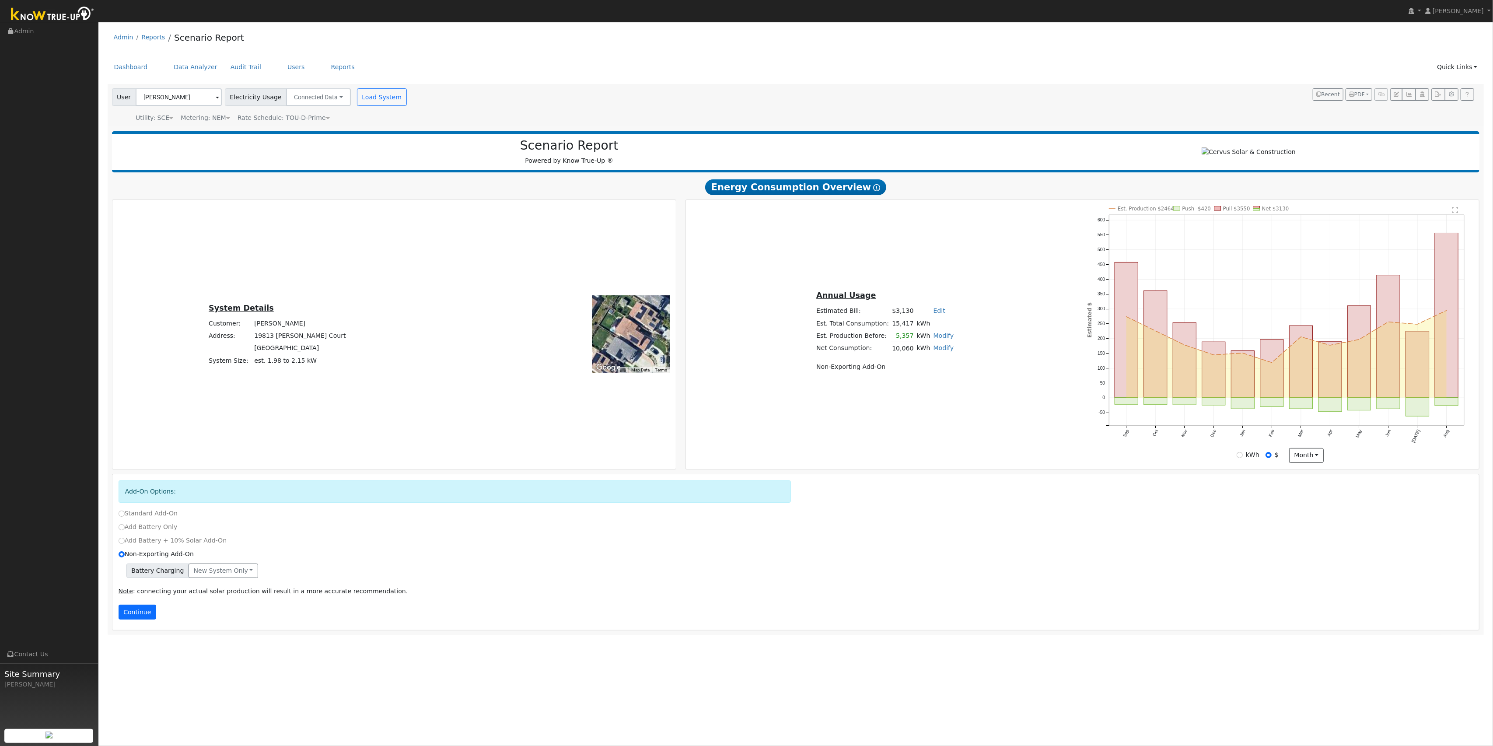  I want to click on button: Recent, so click(1328, 94).